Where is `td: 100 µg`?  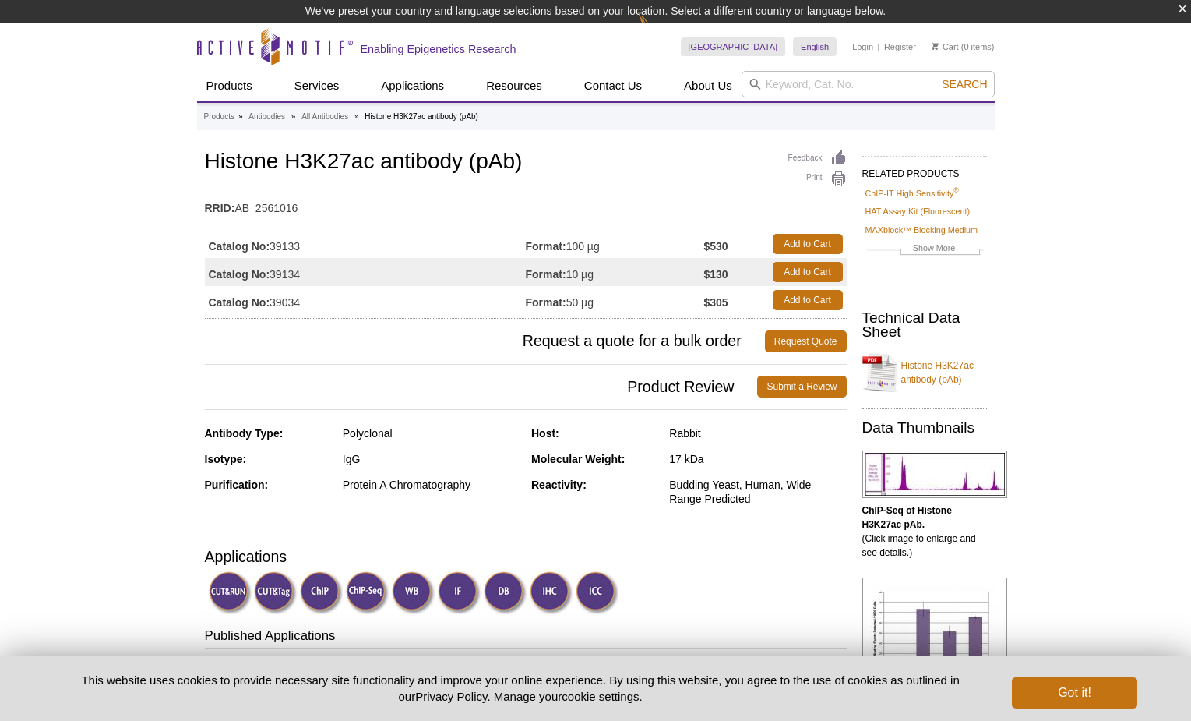
td: 100 µg is located at coordinates (615, 244).